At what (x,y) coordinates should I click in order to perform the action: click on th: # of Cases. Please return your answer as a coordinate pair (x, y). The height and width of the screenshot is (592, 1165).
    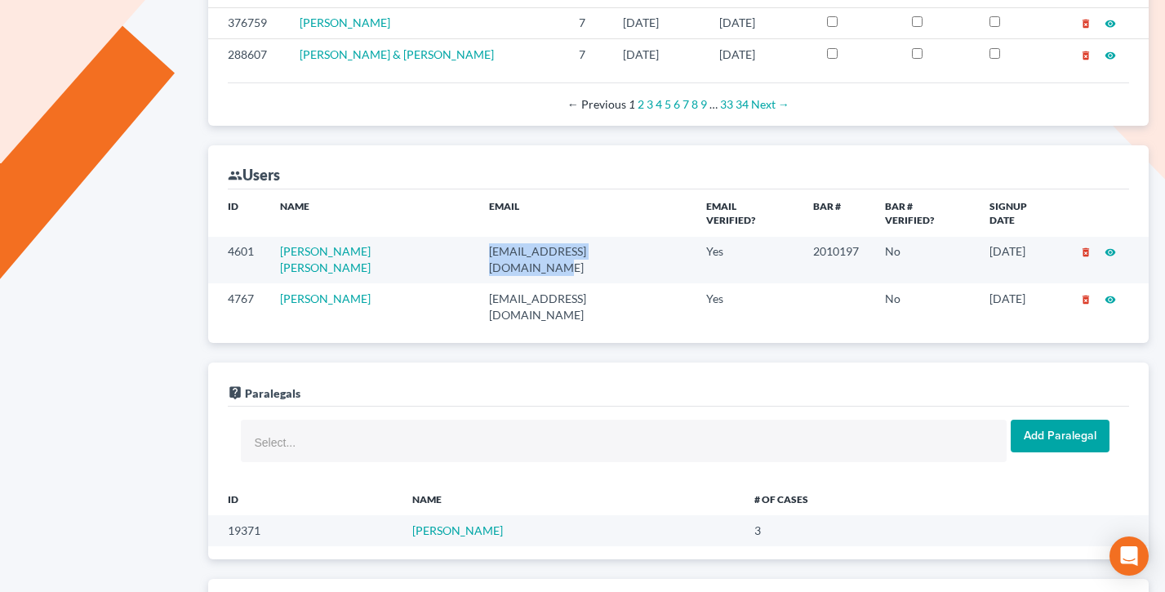
    Looking at the image, I should click on (858, 499).